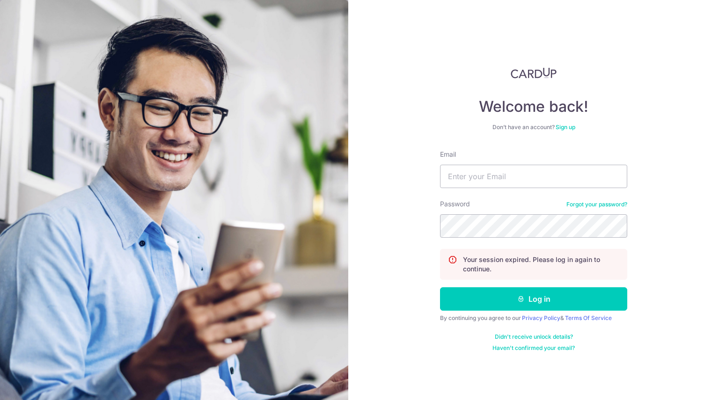 The width and height of the screenshot is (719, 400). What do you see at coordinates (541, 264) in the screenshot?
I see `p: Your session expired. Please log in again to continue.` at bounding box center [541, 264].